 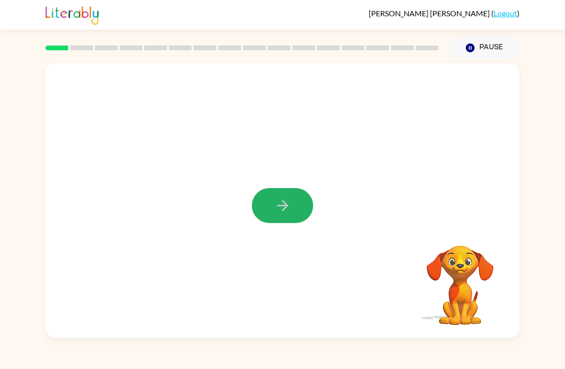 I want to click on a: Logout, so click(x=505, y=13).